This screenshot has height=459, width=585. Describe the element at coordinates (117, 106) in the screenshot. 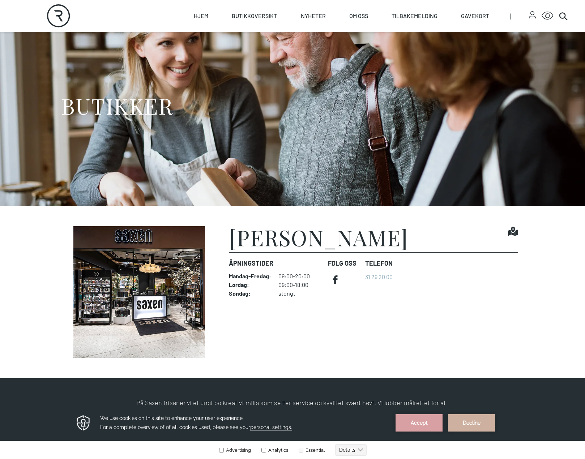

I see `h1: BUTIKKER` at that location.